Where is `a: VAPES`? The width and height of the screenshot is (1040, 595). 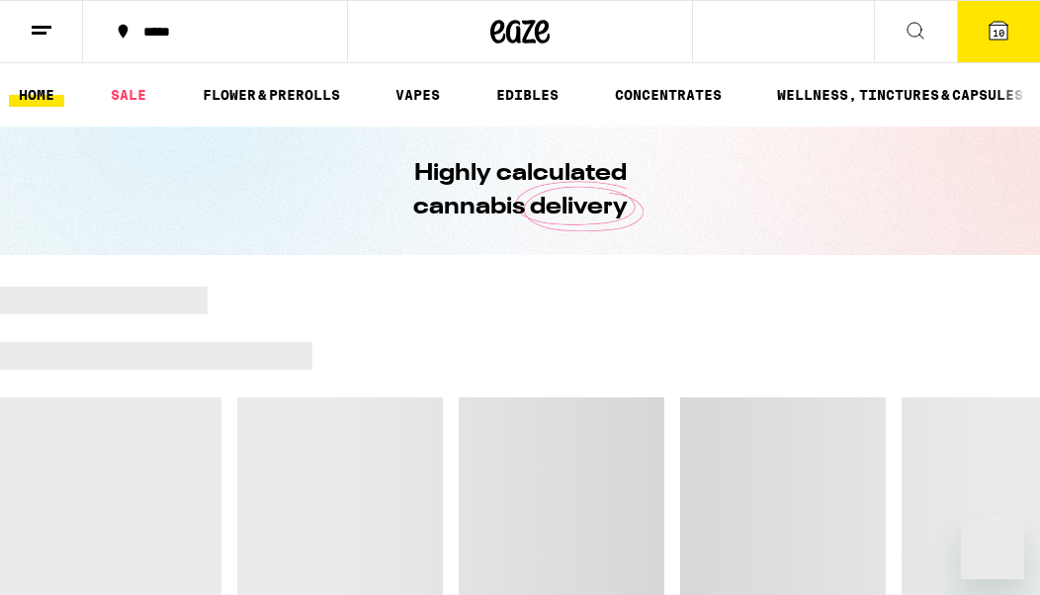 a: VAPES is located at coordinates (417, 95).